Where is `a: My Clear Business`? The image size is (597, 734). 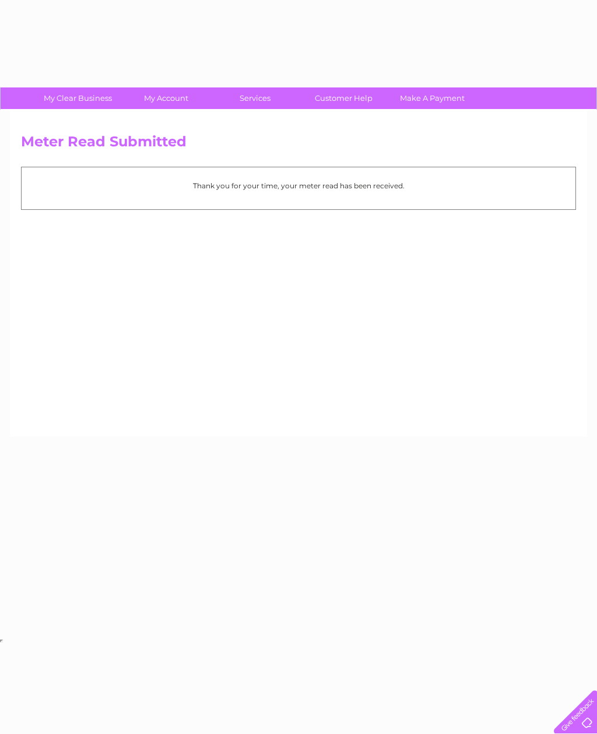 a: My Clear Business is located at coordinates (78, 98).